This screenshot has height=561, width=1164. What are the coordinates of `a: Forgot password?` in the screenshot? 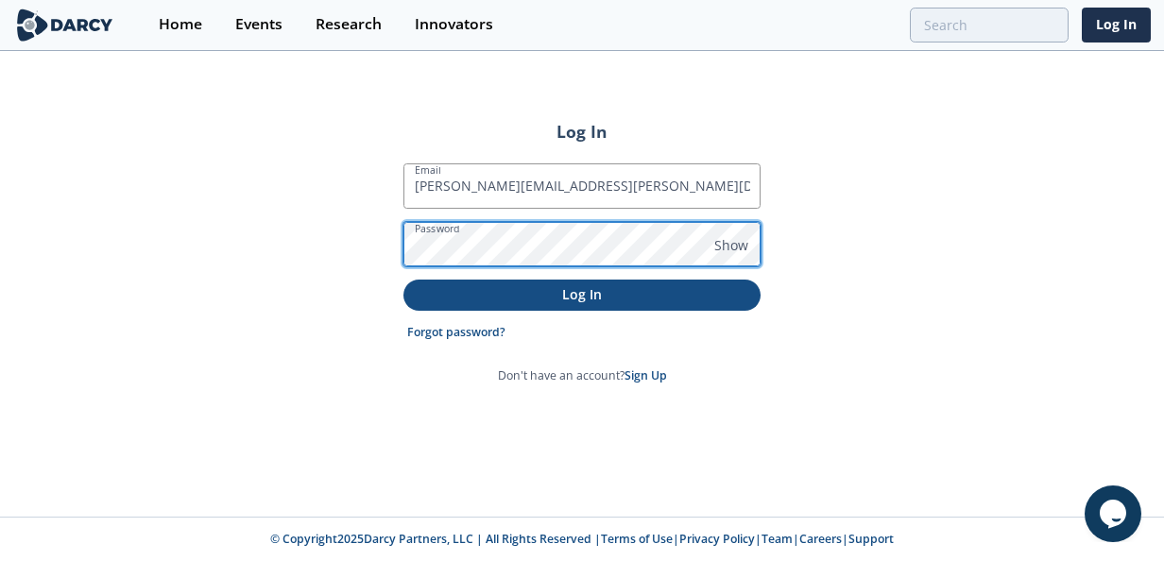 It's located at (456, 333).